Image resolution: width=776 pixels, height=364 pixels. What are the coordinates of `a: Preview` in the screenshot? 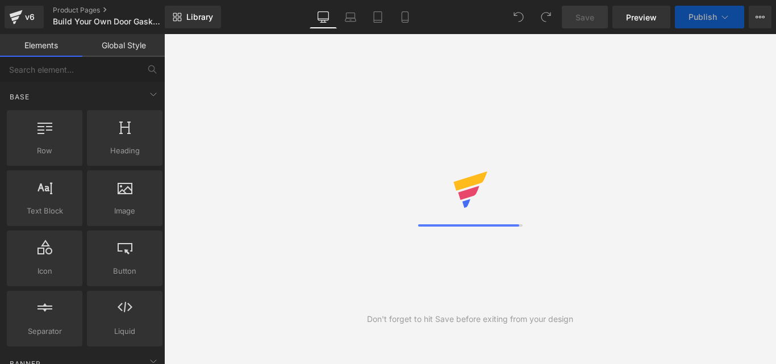 It's located at (641, 17).